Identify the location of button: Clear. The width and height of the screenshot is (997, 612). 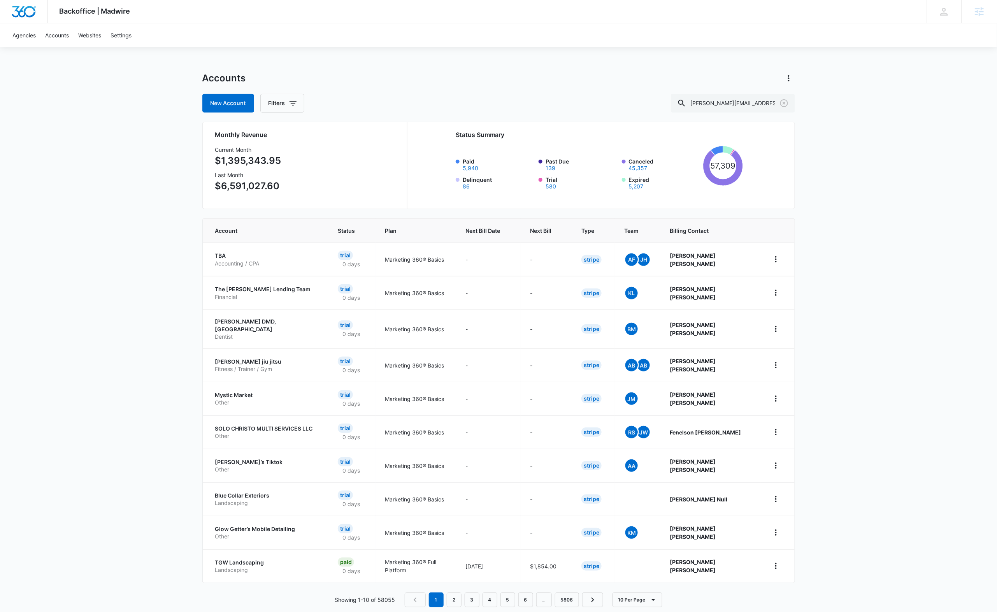
(784, 103).